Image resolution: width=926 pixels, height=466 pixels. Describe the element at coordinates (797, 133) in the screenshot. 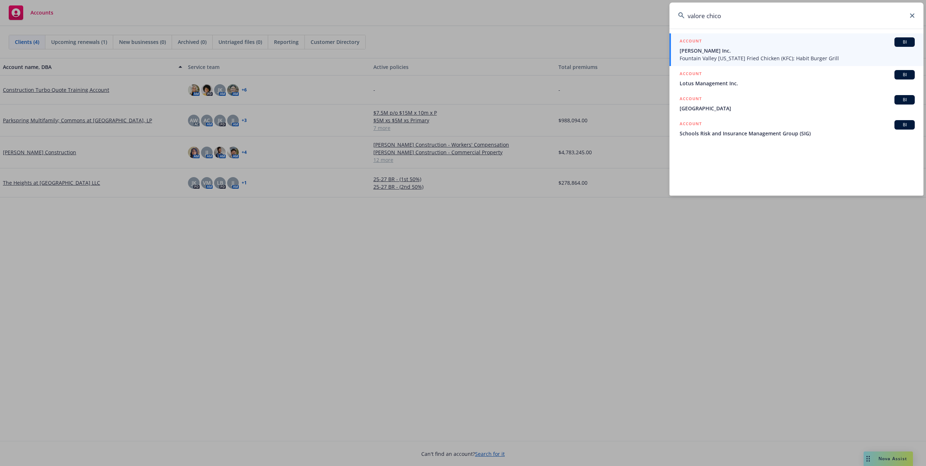

I see `span: Schools Risk and Insurance Management Group (SIG)` at that location.